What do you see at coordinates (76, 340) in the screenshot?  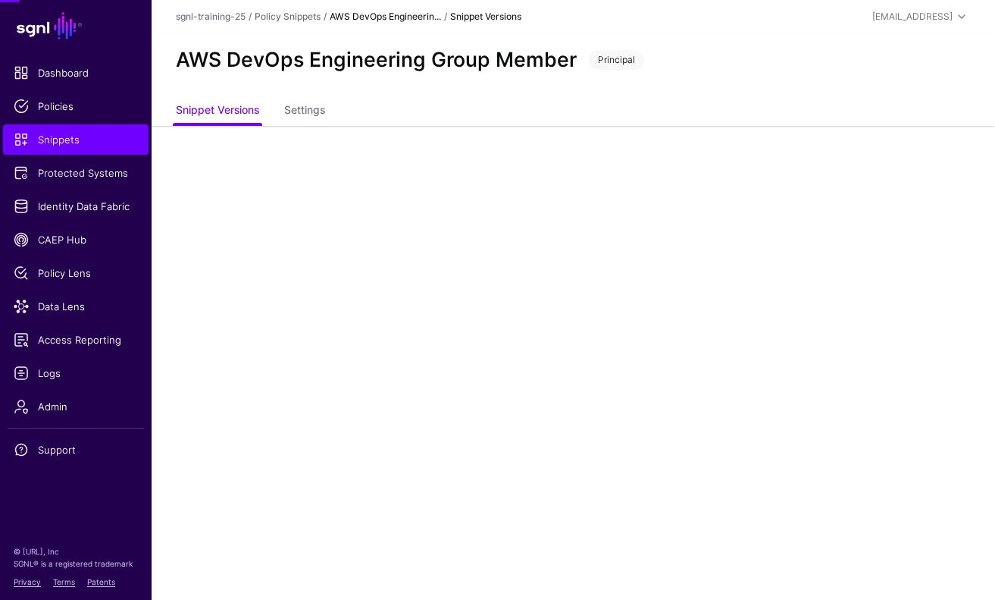 I see `span: Access Reporting` at bounding box center [76, 340].